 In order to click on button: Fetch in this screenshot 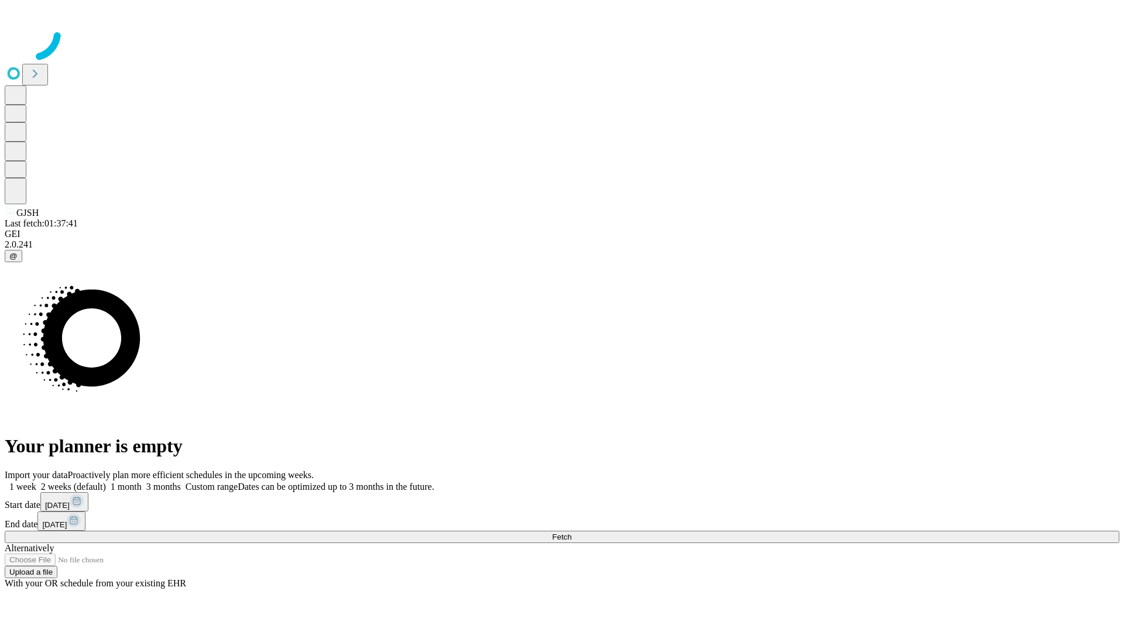, I will do `click(562, 537)`.